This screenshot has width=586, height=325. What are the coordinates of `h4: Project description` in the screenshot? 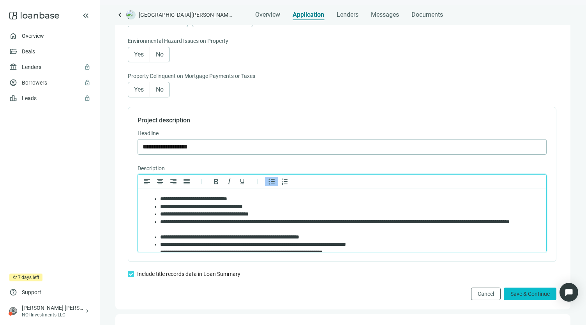 It's located at (342, 120).